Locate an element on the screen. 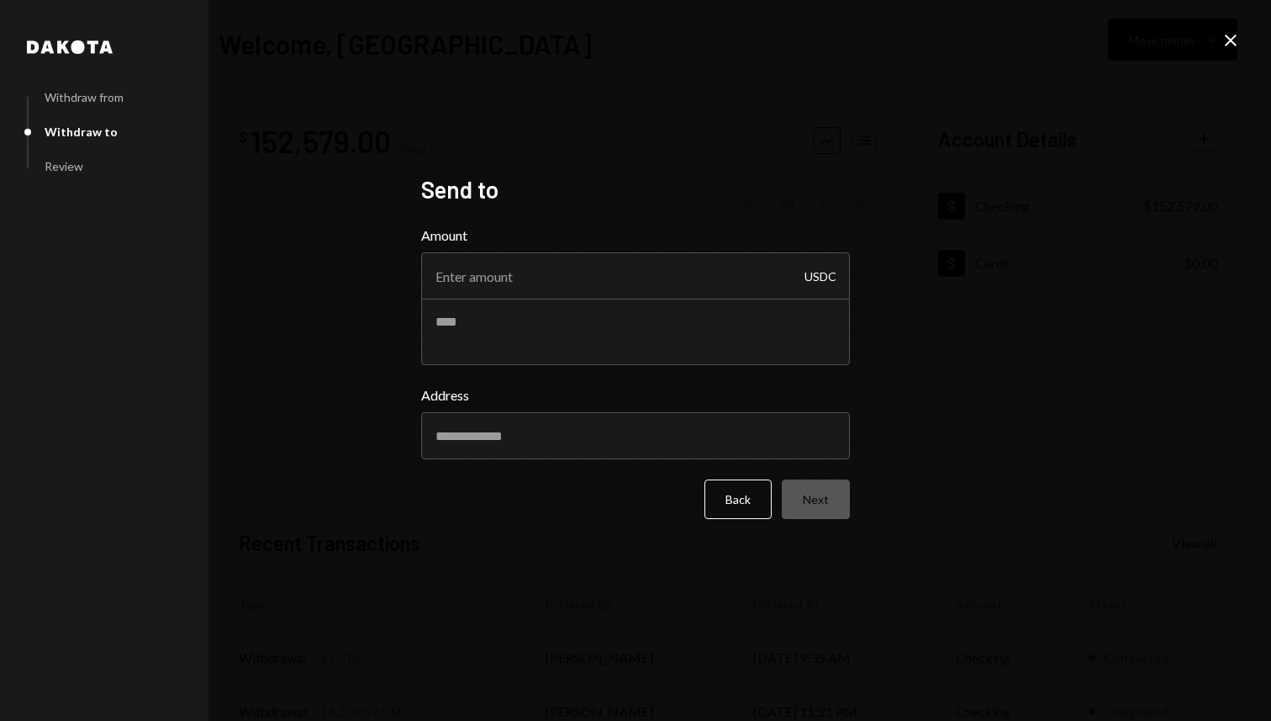 This screenshot has width=1271, height=721. div: Review is located at coordinates (64, 166).